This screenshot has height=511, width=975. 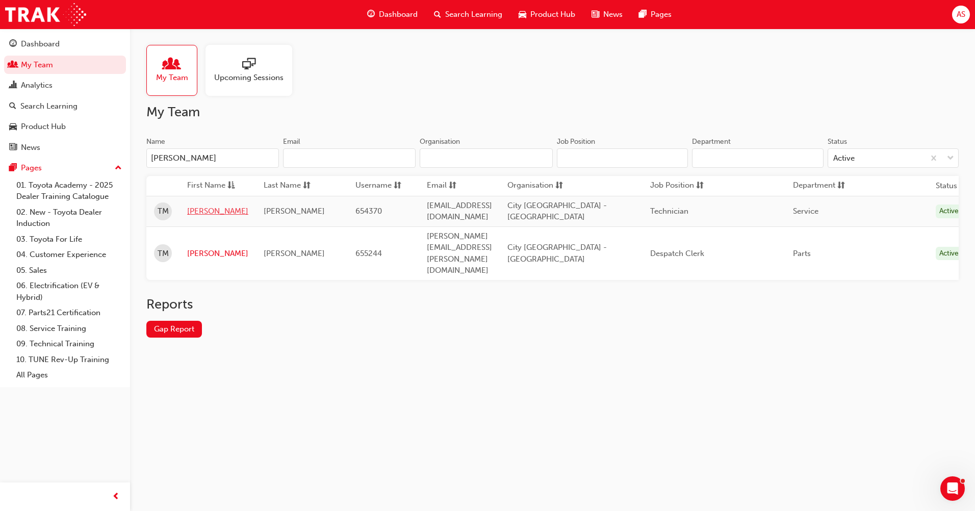 I want to click on div: Status, so click(x=837, y=142).